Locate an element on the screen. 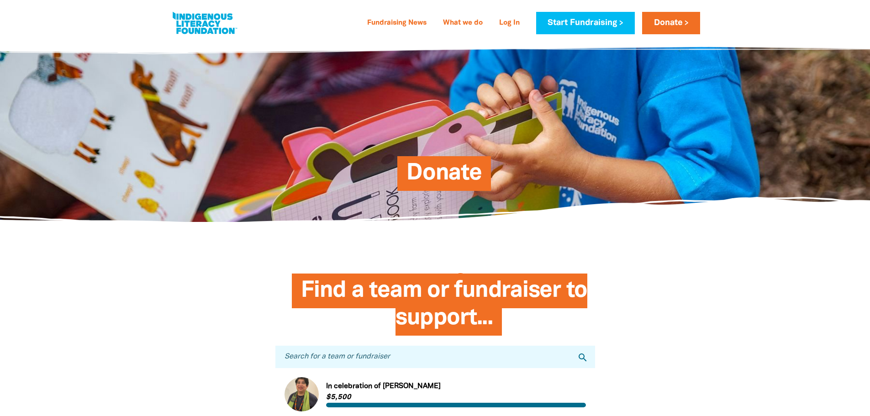 This screenshot has width=870, height=416. span: Find a team or fundraiser to support... is located at coordinates (444, 308).